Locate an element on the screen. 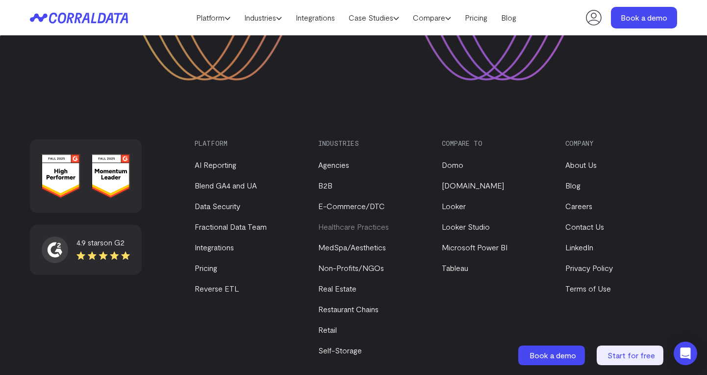  a: Reverse ETL is located at coordinates (217, 288).